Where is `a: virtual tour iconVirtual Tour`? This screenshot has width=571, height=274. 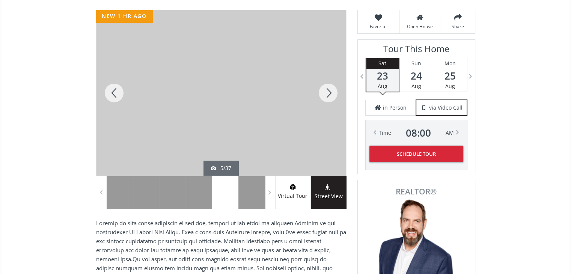 a: virtual tour iconVirtual Tour is located at coordinates (293, 192).